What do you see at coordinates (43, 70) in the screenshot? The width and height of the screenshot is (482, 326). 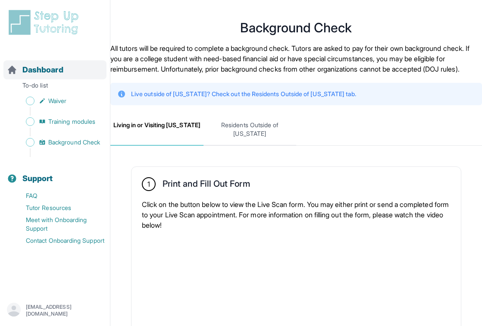 I see `span: Dashboard` at bounding box center [43, 70].